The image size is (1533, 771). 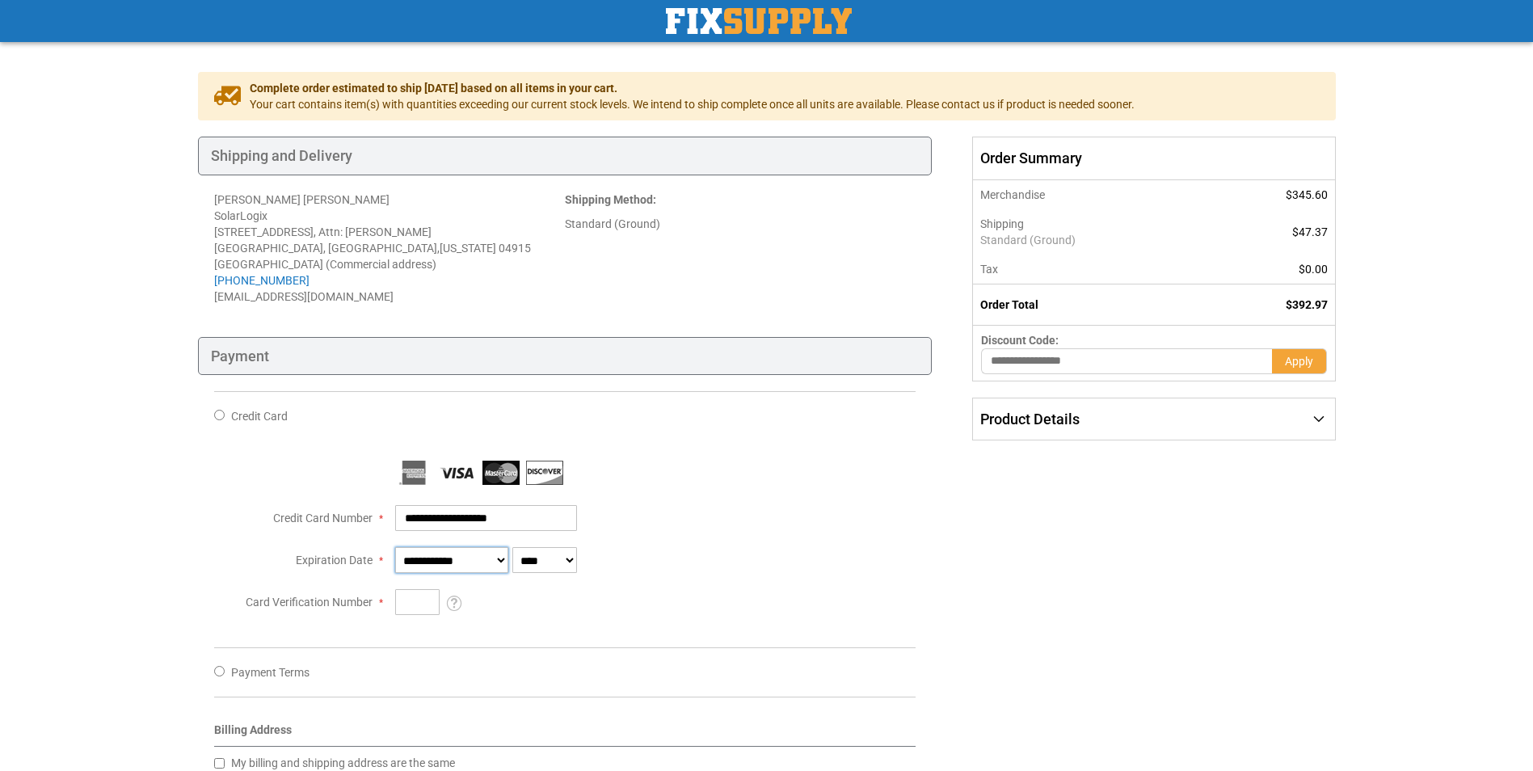 What do you see at coordinates (565, 156) in the screenshot?
I see `div: Shipping and Delivery` at bounding box center [565, 156].